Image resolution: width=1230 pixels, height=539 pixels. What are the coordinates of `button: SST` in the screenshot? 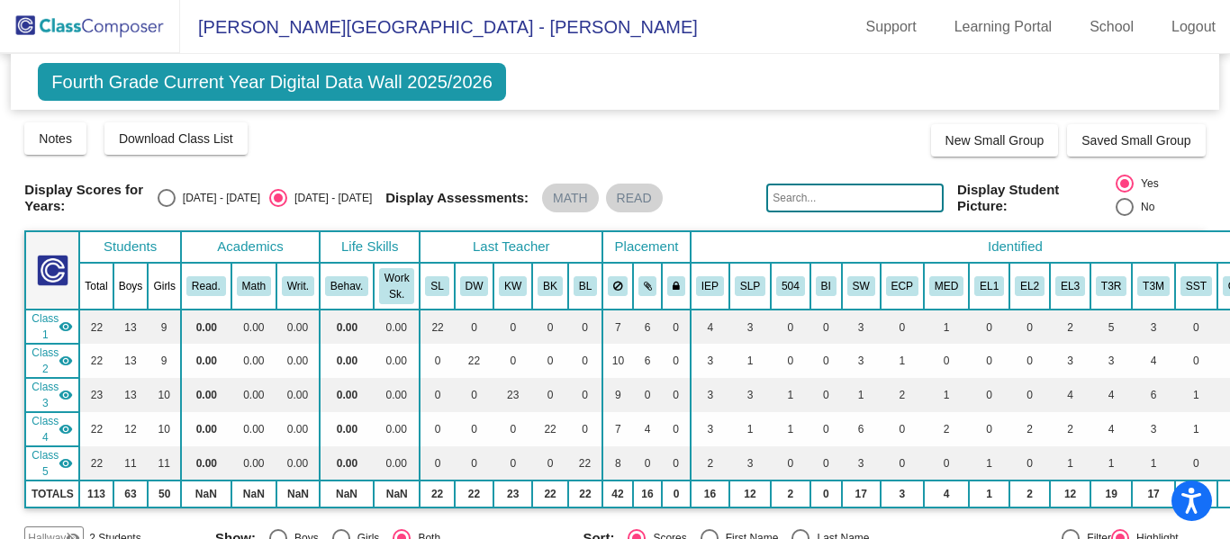 It's located at (1196, 286).